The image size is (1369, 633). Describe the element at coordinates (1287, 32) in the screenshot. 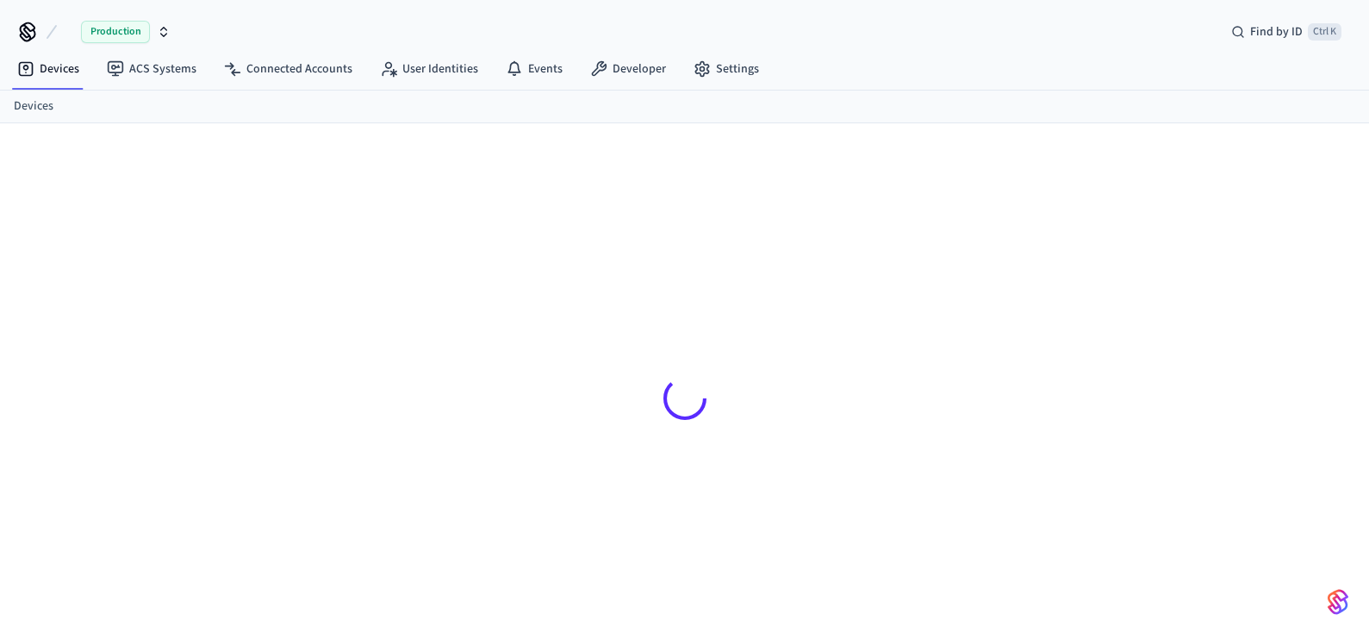

I see `div: Find by IDCtrl K` at that location.